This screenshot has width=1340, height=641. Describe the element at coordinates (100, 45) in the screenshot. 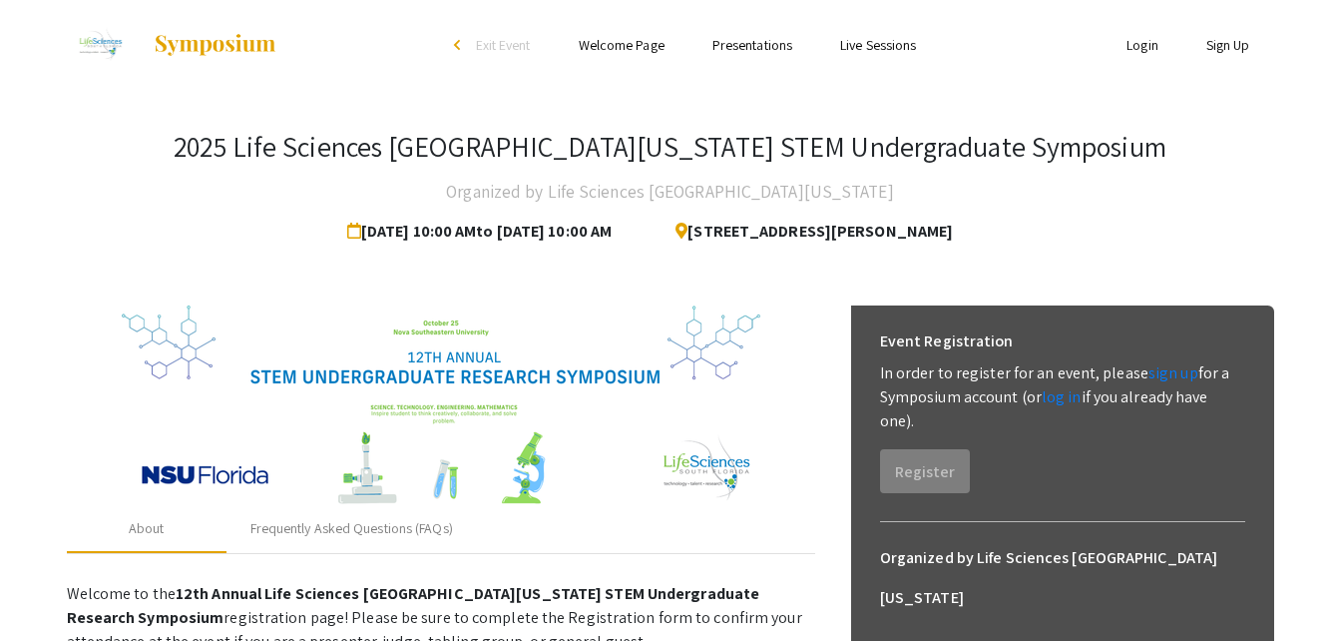

I see `img: 2025 Life Sciences South Florida STEM Undergraduate Symposium` at that location.